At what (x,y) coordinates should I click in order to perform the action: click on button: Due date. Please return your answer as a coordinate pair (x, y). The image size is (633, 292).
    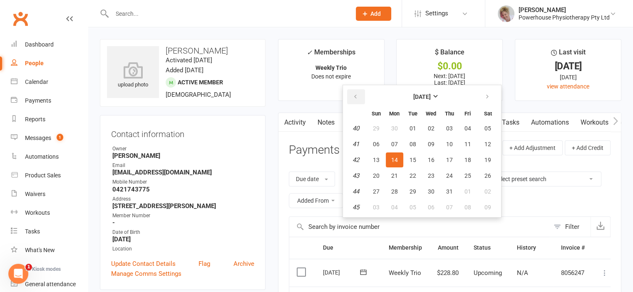
    Looking at the image, I should click on (312, 179).